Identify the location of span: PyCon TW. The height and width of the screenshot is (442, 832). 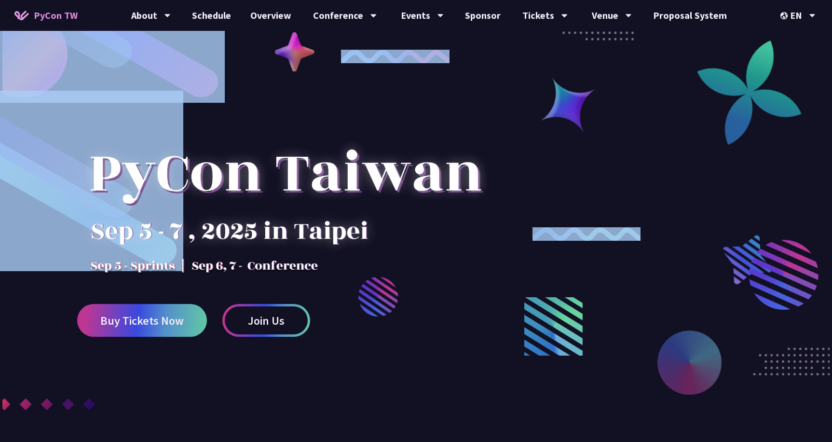
(55, 15).